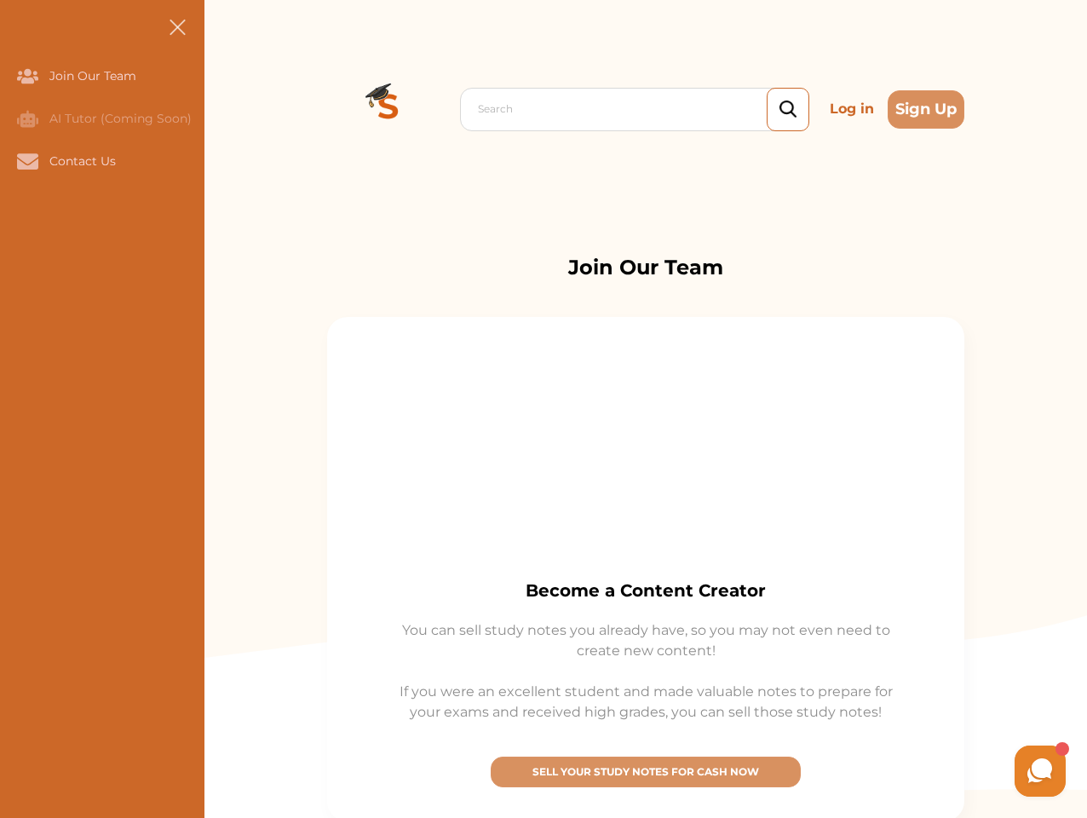  What do you see at coordinates (52, 8) in the screenshot?
I see `i: 1` at bounding box center [52, 8].